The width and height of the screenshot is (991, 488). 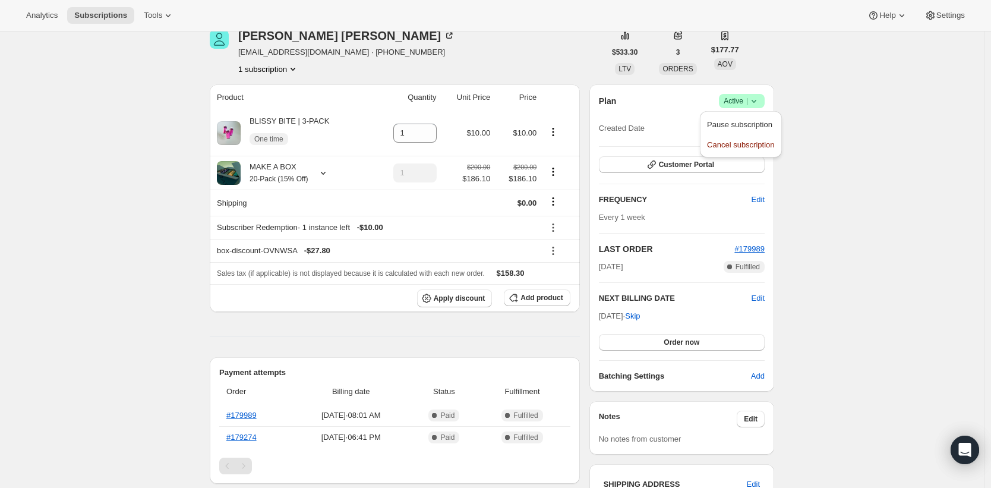 What do you see at coordinates (632, 316) in the screenshot?
I see `span: Skip` at bounding box center [632, 316].